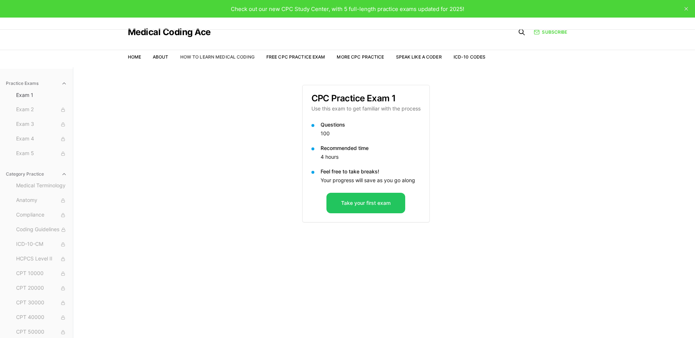 Image resolution: width=695 pixels, height=338 pixels. Describe the element at coordinates (347, 9) in the screenshot. I see `span: Check out our new CPC Study Center, with 5 full-length practice exams updated for 2025!` at that location.